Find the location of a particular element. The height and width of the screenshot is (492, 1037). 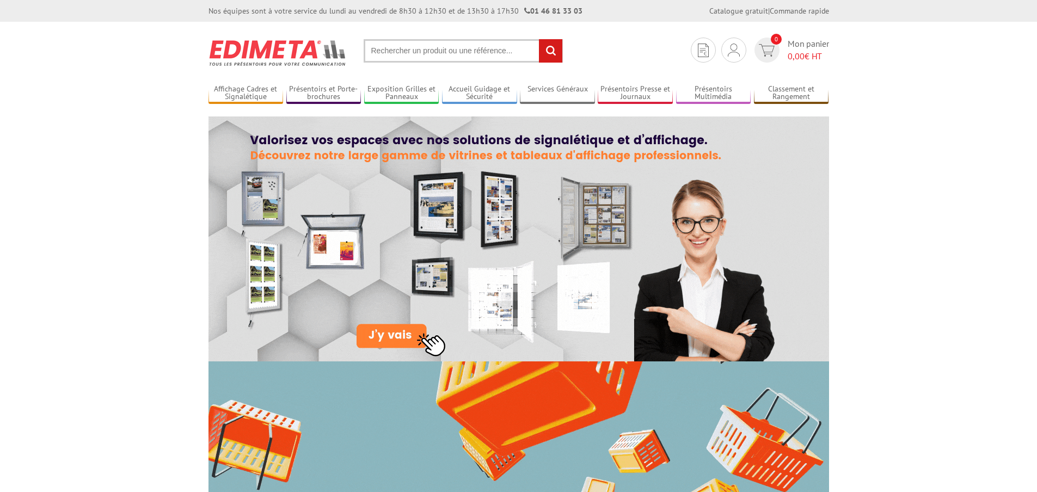

span: 0 is located at coordinates (776, 39).